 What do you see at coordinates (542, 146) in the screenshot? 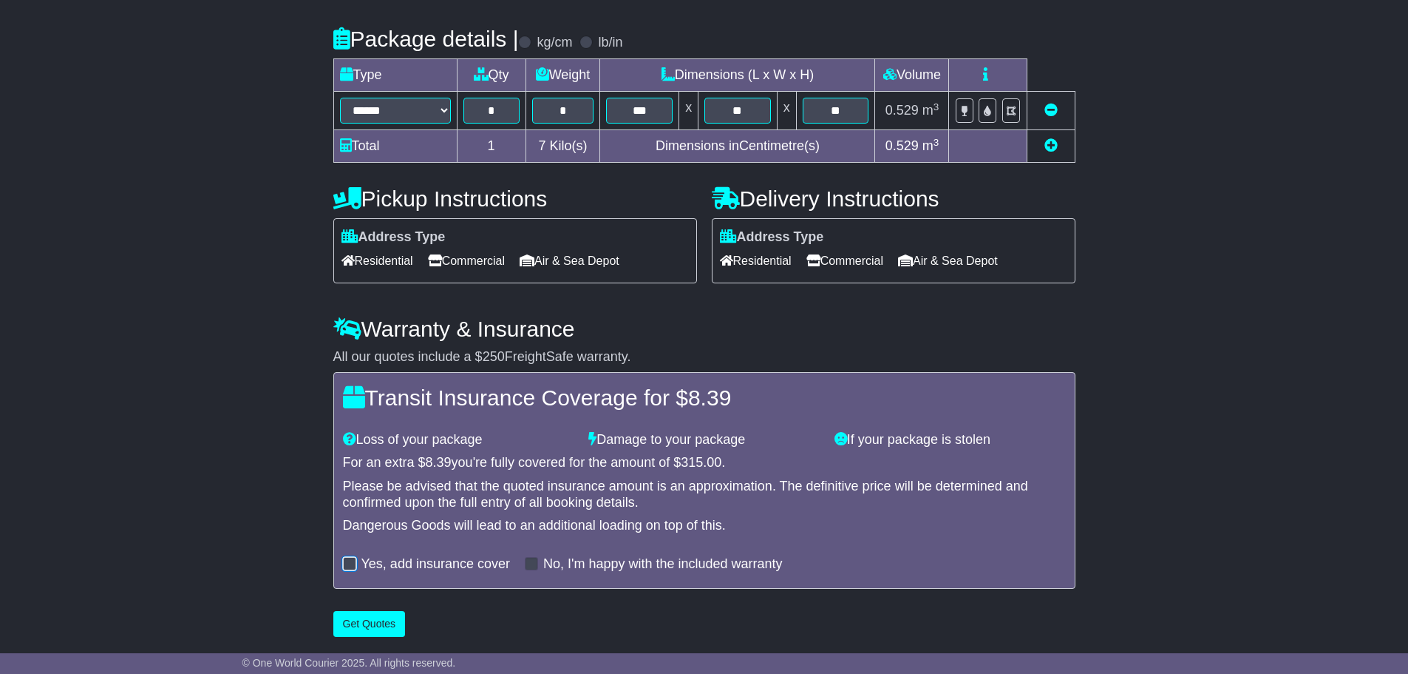
I see `span: 7` at bounding box center [542, 146].